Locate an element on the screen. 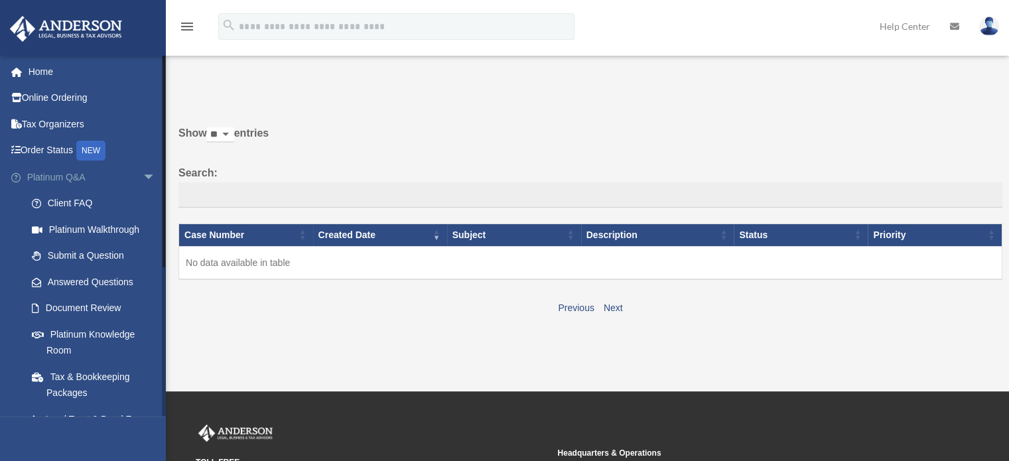  span: arrow_drop_down is located at coordinates (156, 177).